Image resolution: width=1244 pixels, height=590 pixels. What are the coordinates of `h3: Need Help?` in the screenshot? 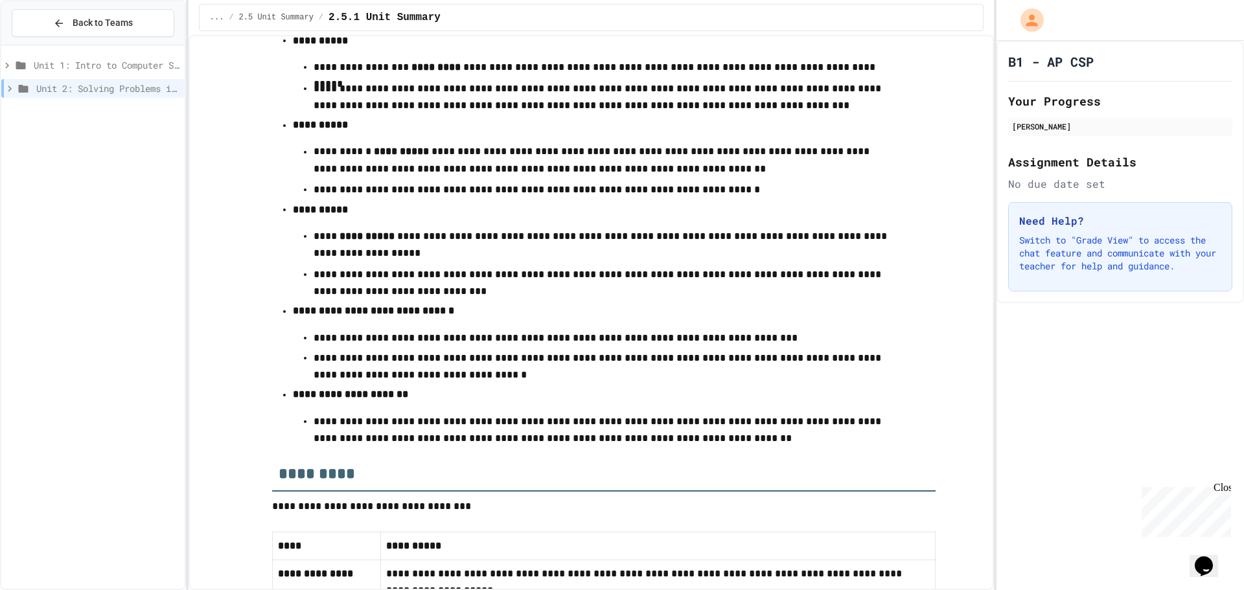 It's located at (1121, 221).